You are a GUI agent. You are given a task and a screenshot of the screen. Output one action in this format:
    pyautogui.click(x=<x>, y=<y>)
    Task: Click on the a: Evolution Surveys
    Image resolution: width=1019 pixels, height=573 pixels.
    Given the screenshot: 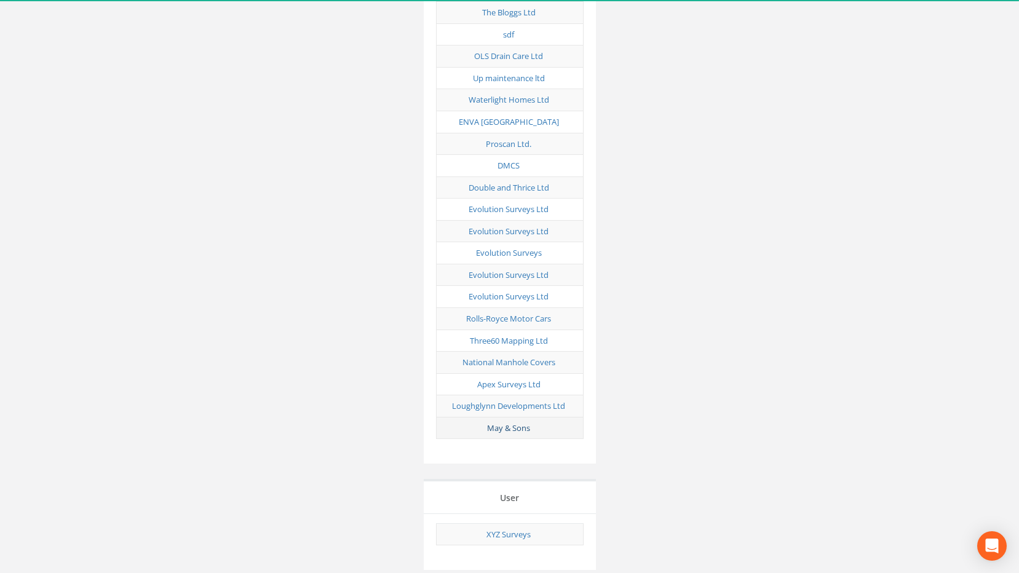 What is the action you would take?
    pyautogui.click(x=509, y=253)
    